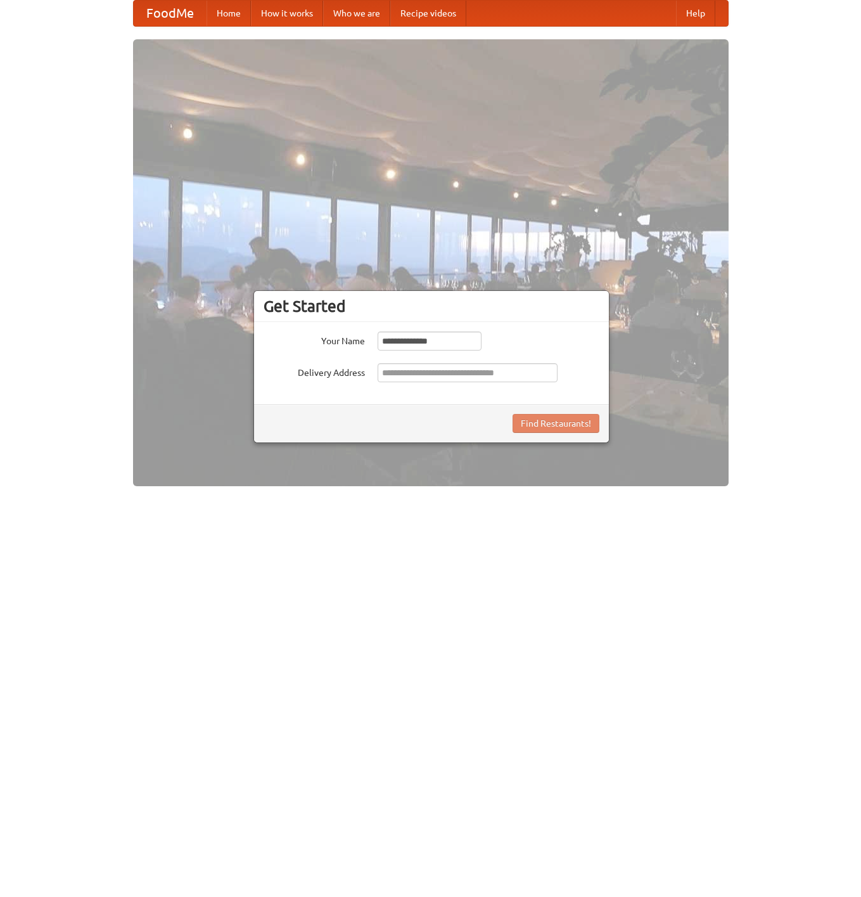 The width and height of the screenshot is (861, 897). Describe the element at coordinates (314, 371) in the screenshot. I see `label: Delivery Address` at that location.